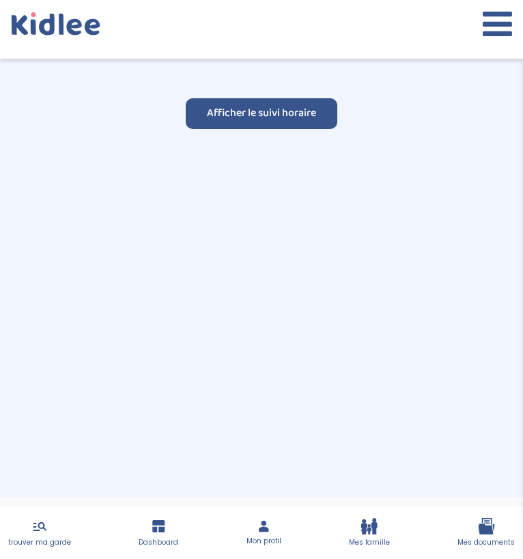 Image resolution: width=523 pixels, height=559 pixels. Describe the element at coordinates (261, 113) in the screenshot. I see `button: Afficher le suivi horaire` at that location.